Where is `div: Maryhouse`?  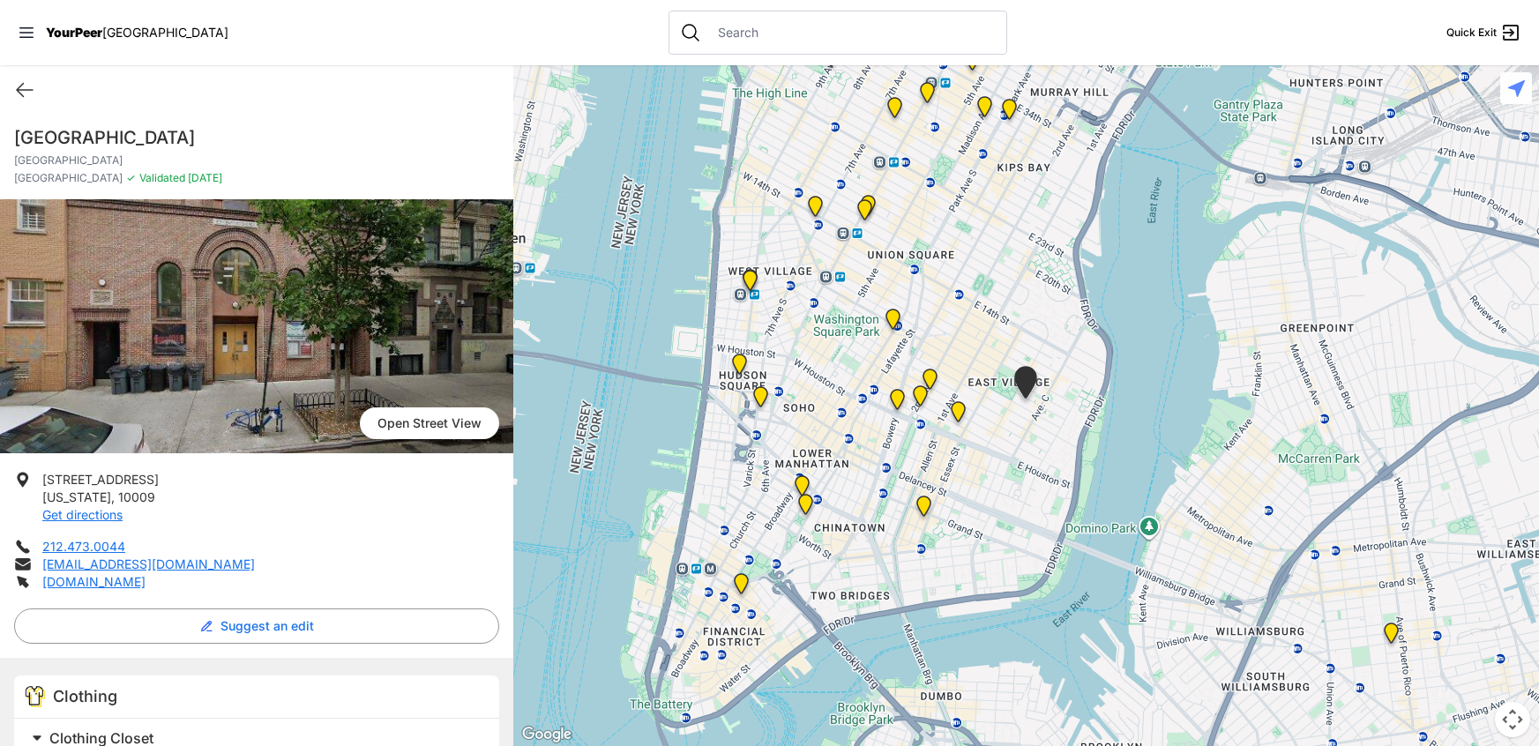
div: Maryhouse is located at coordinates (930, 383).